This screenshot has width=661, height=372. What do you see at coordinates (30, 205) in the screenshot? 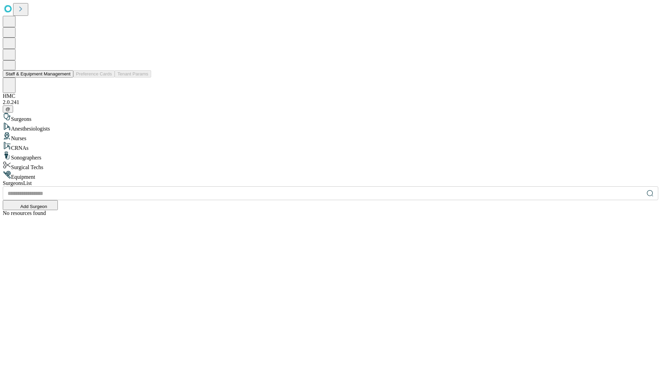
I see `button: Add Surgeon` at bounding box center [30, 205].